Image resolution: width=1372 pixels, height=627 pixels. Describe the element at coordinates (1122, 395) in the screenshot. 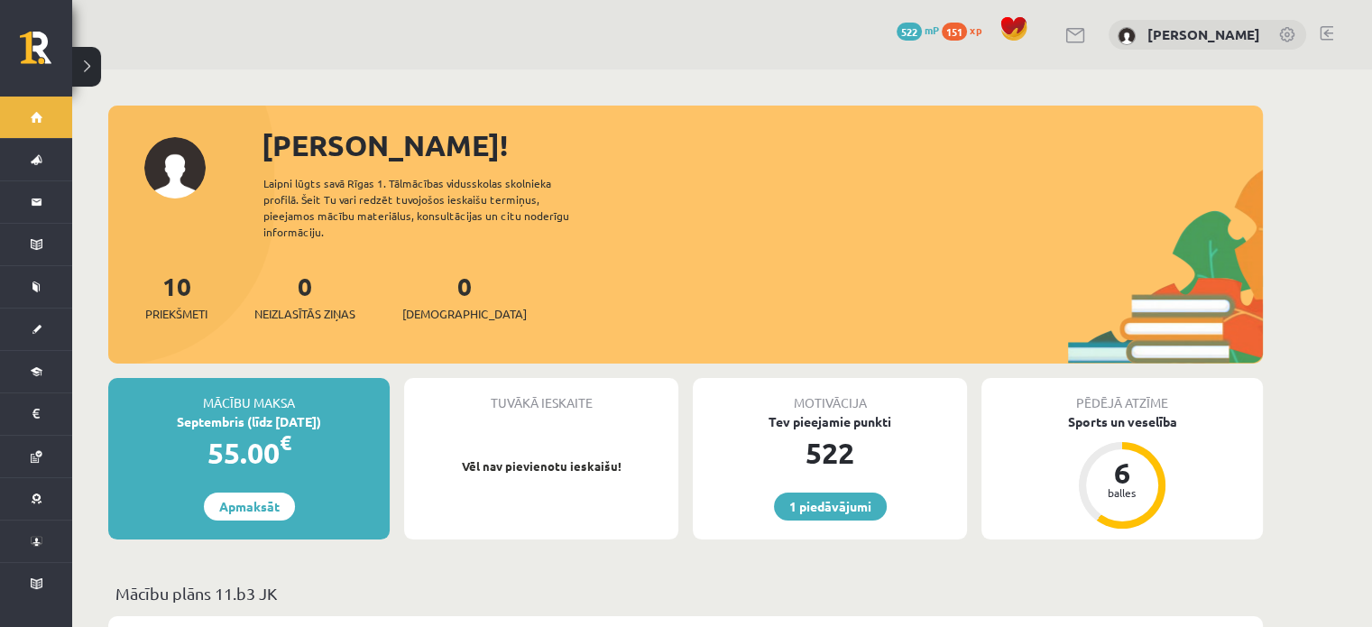

I see `div: Pēdējā atzīme` at that location.